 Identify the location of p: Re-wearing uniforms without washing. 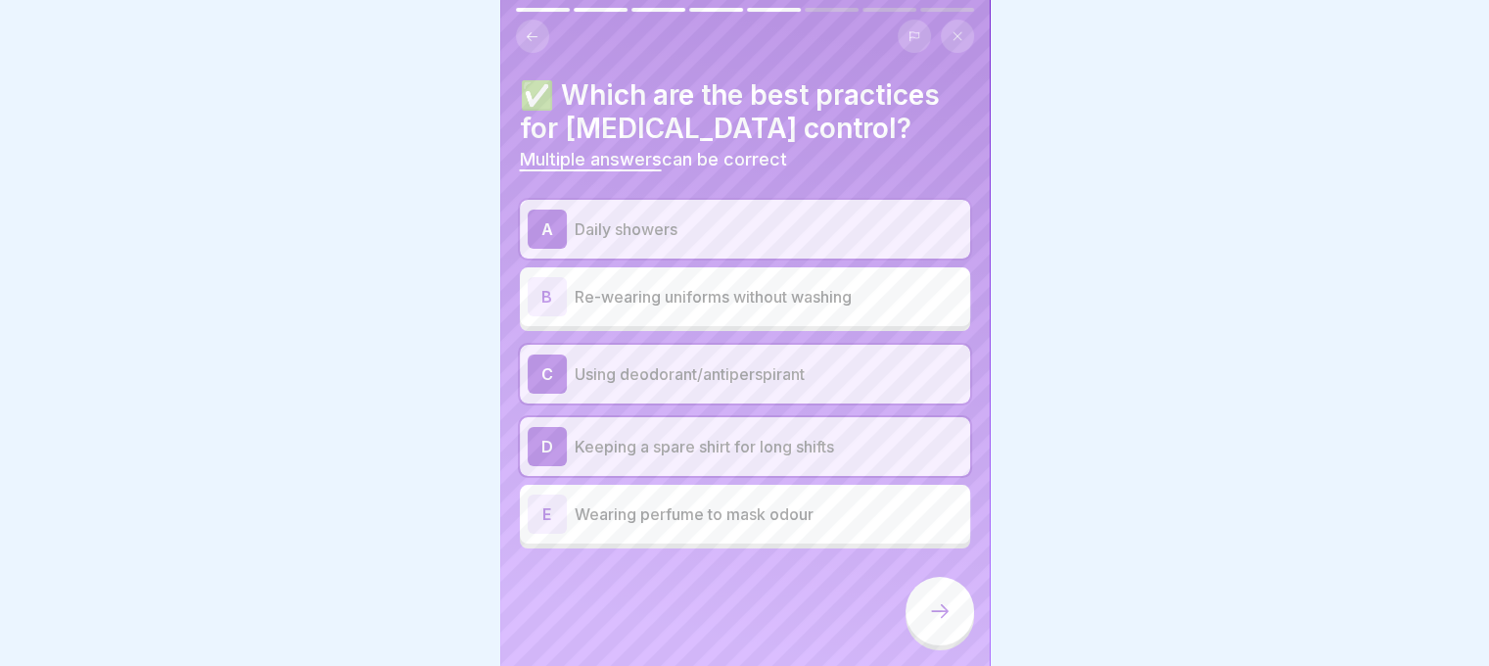
(768, 297).